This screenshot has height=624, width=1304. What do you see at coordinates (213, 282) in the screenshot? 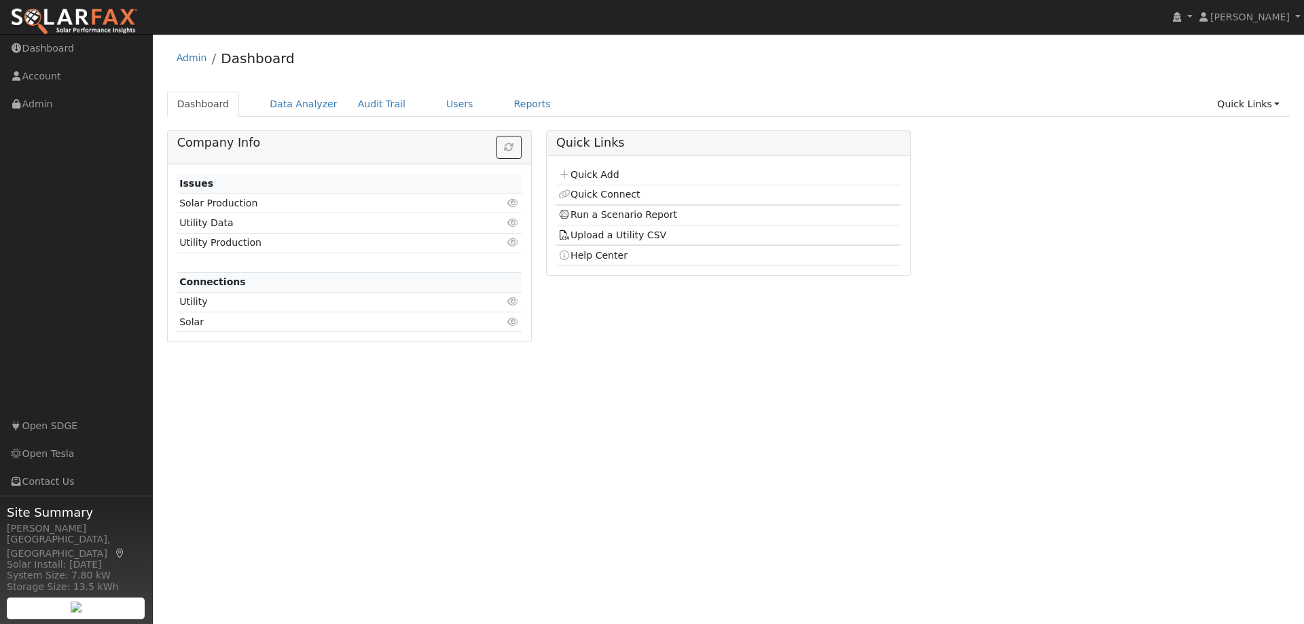
I see `strong: Connections` at bounding box center [213, 282].